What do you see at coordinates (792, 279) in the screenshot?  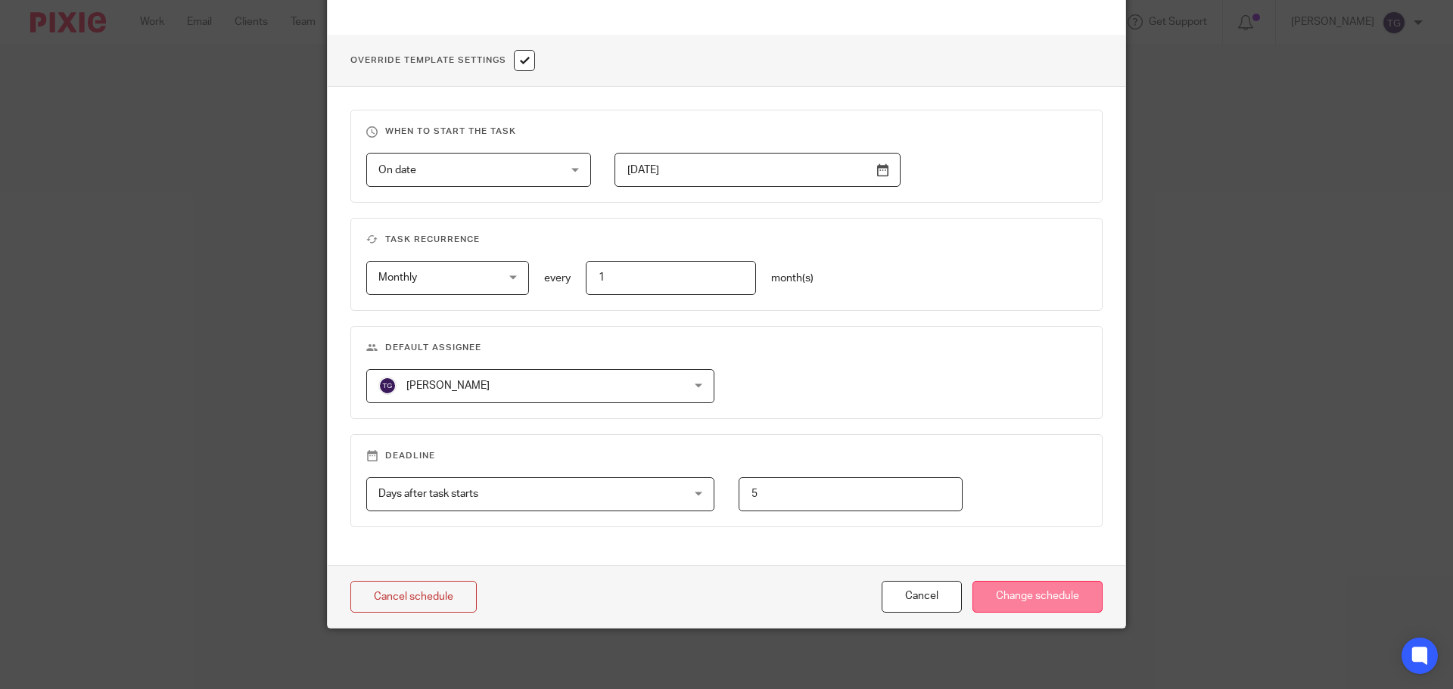 I see `span: month(s)` at bounding box center [792, 279].